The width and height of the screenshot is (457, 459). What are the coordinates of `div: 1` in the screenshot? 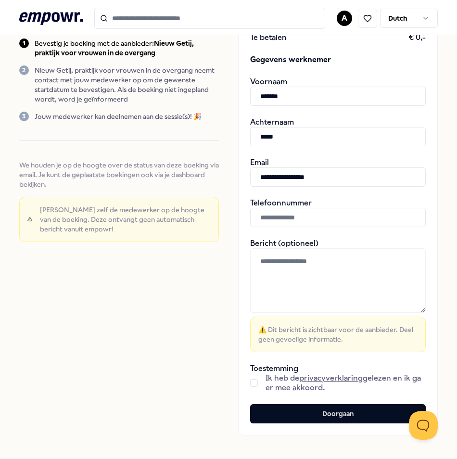 It's located at (24, 43).